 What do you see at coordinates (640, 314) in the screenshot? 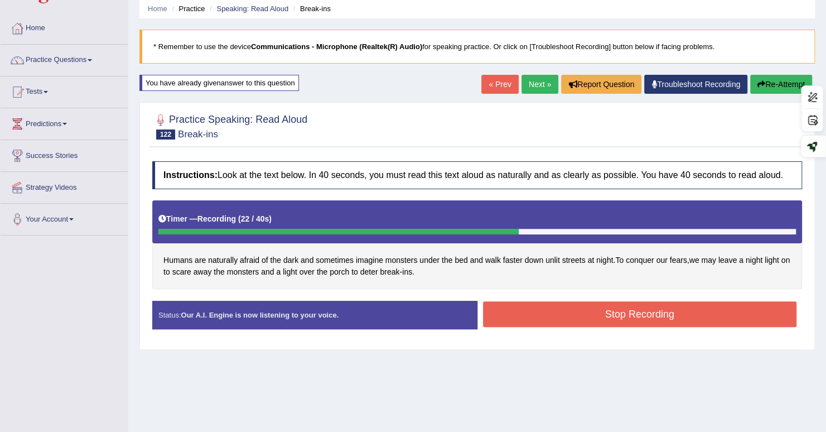
I see `button: Stop Recording` at bounding box center [640, 314].